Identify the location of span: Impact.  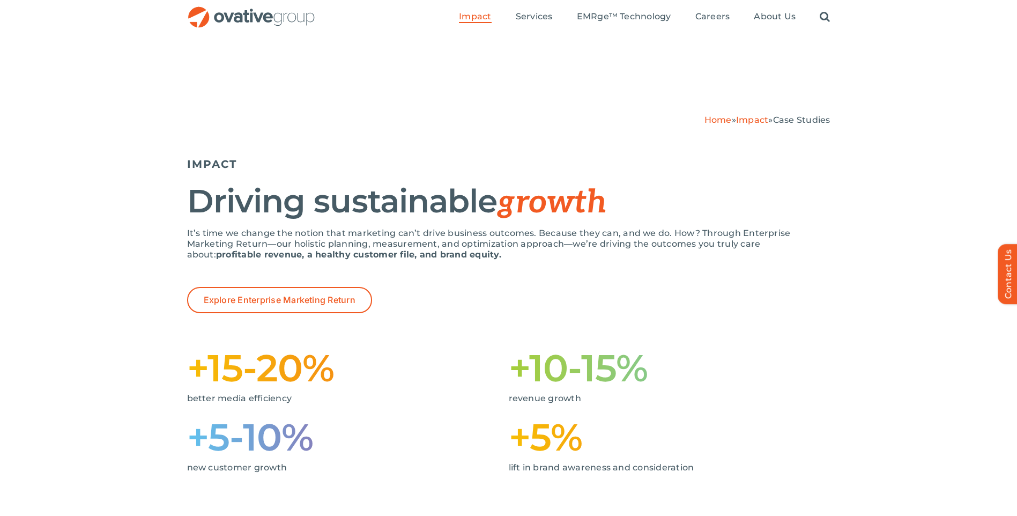
(475, 17).